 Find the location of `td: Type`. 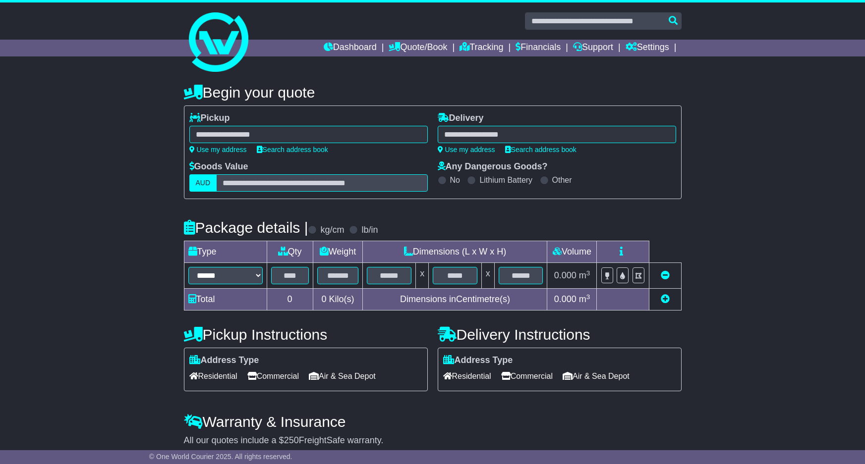

td: Type is located at coordinates (225, 252).